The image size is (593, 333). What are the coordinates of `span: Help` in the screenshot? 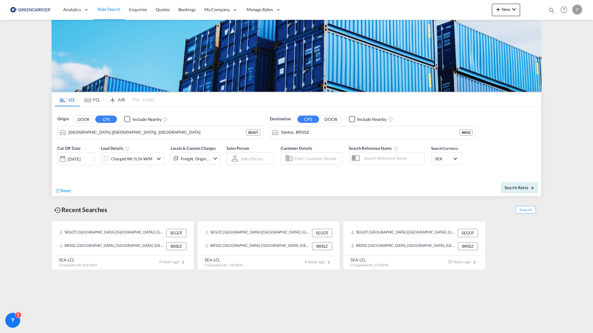 It's located at (564, 10).